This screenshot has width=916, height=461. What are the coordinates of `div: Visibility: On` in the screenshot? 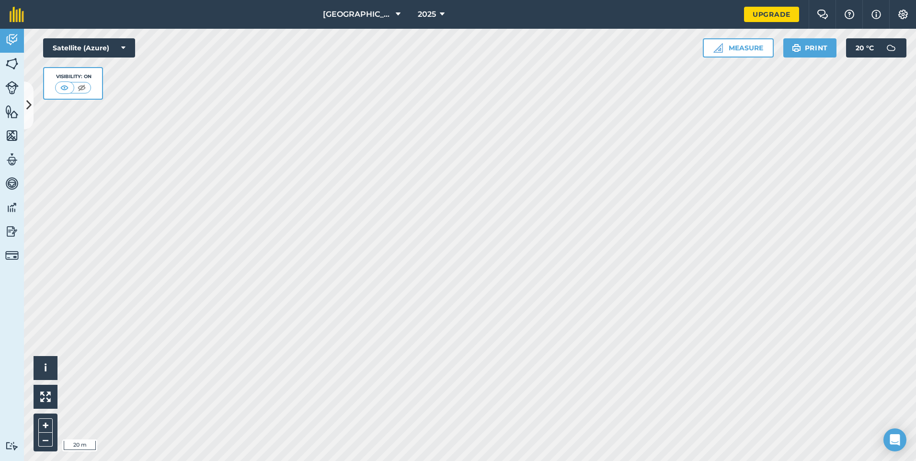 It's located at (73, 77).